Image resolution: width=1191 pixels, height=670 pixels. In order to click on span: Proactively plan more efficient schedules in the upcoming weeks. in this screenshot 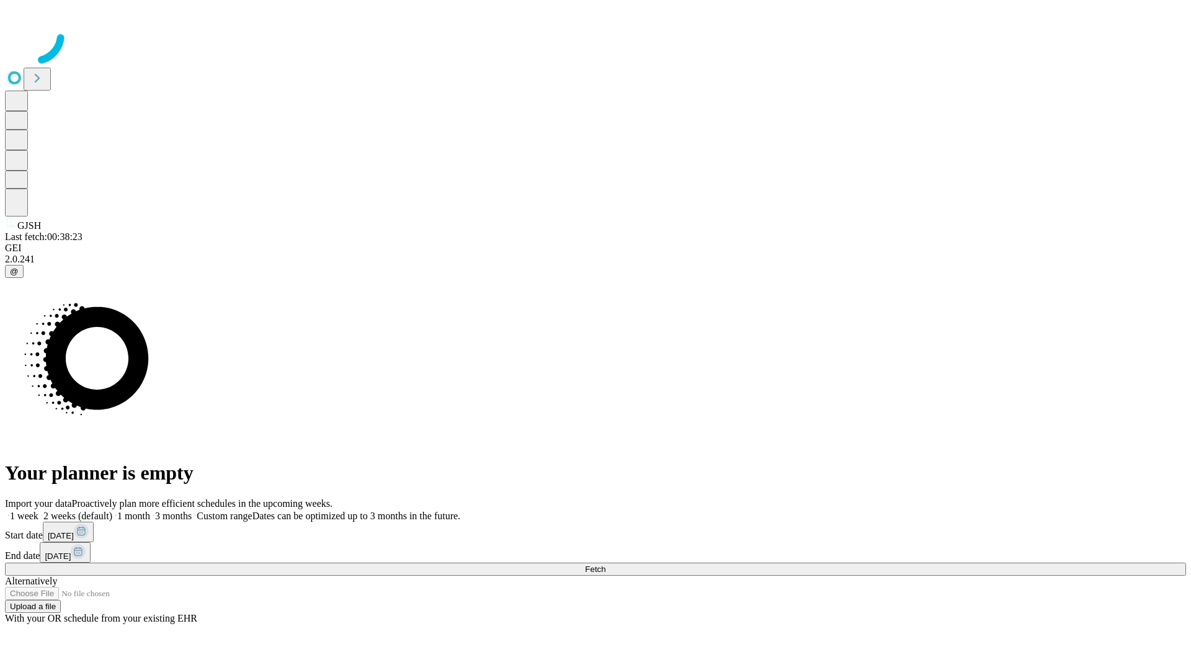, I will do `click(202, 503)`.